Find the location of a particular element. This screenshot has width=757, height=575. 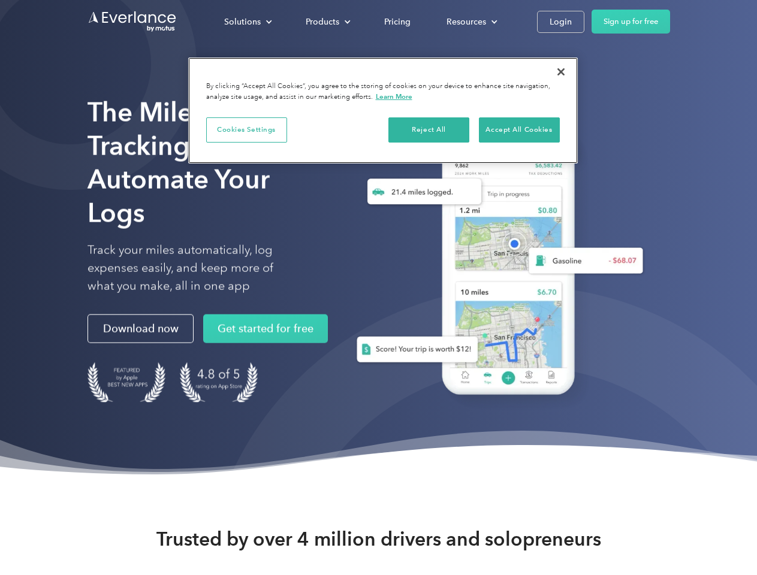

div: Cookie banner is located at coordinates (383, 110).